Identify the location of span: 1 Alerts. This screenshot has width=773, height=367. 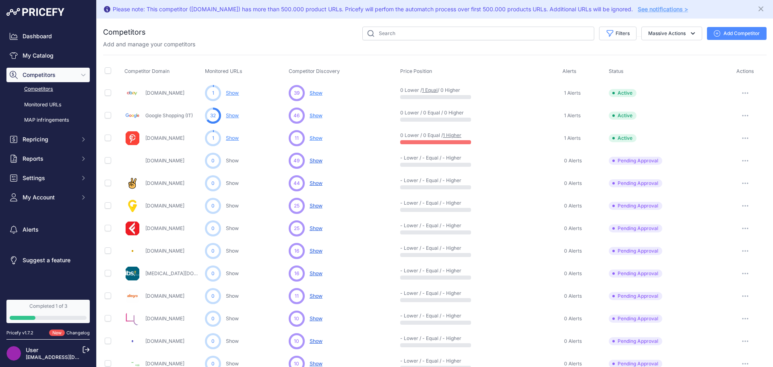
(572, 93).